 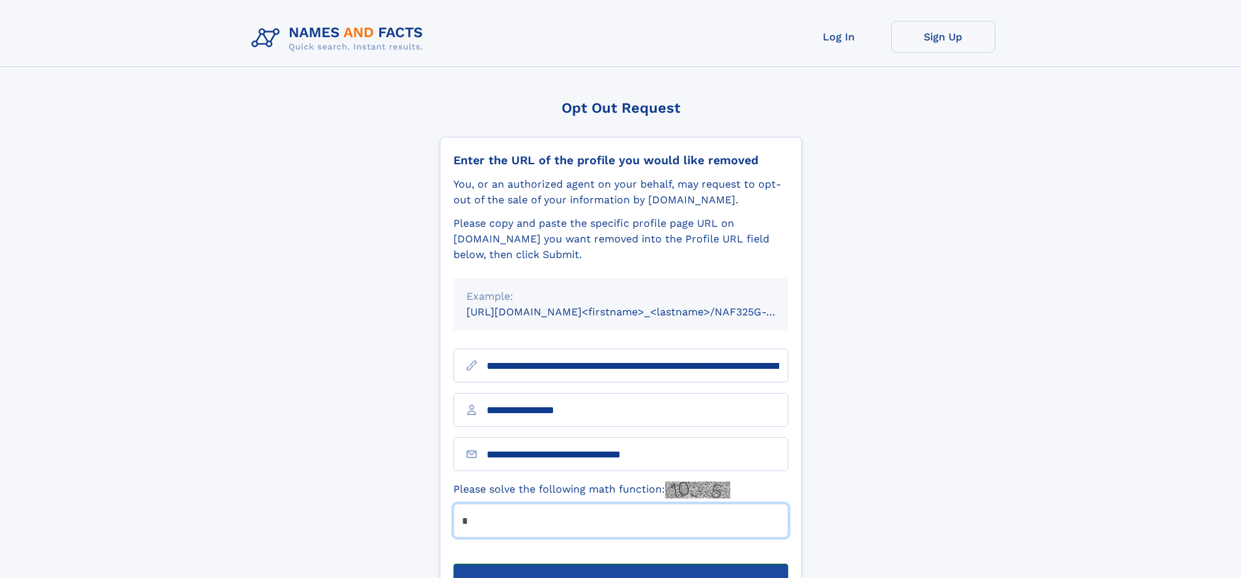 I want to click on div: Example:, so click(x=621, y=296).